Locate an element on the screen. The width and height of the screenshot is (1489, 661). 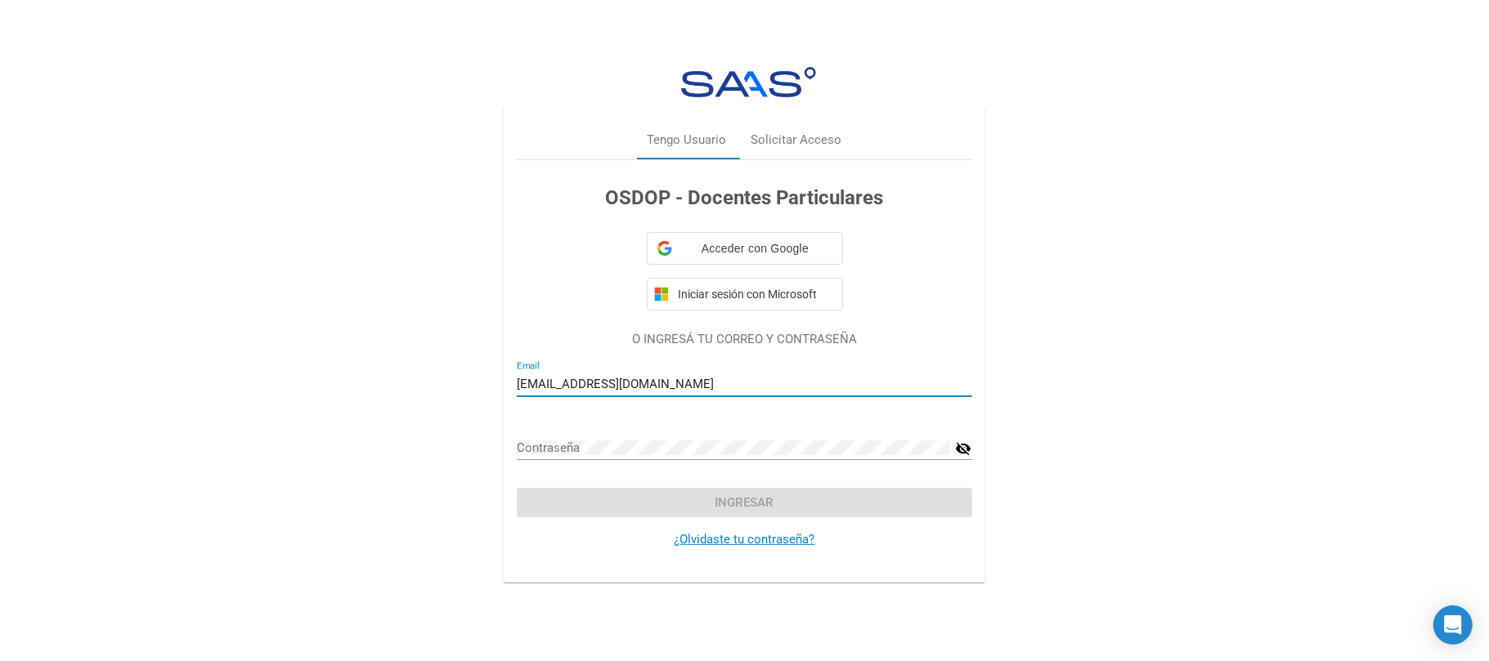
span: Acceder con Google is located at coordinates (755, 249).